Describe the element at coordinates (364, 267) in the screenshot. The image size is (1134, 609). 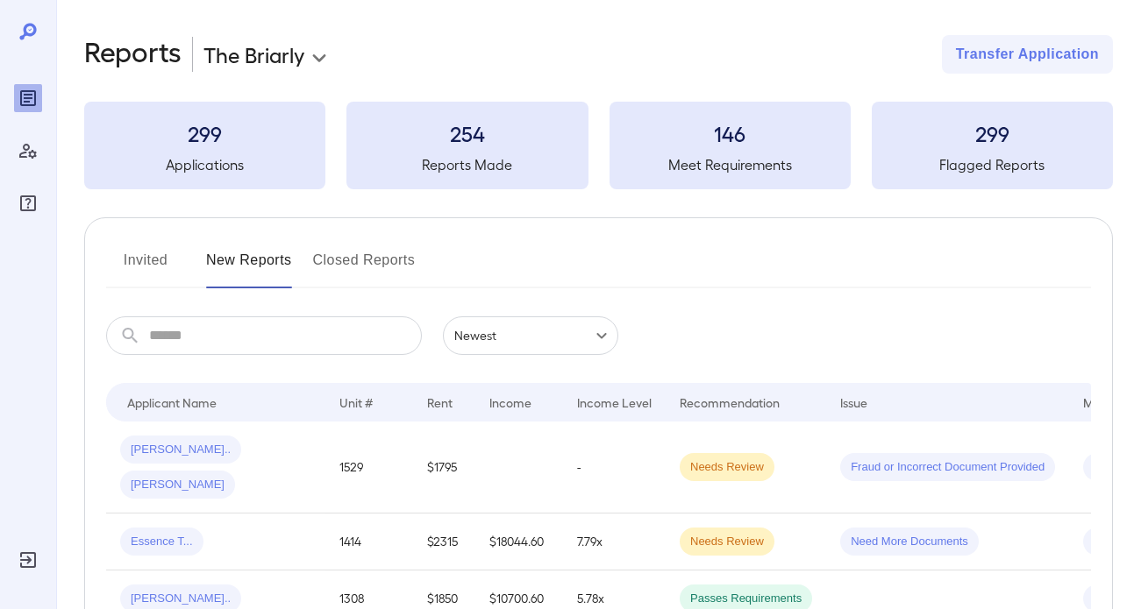
I see `button: Closed Reports` at that location.